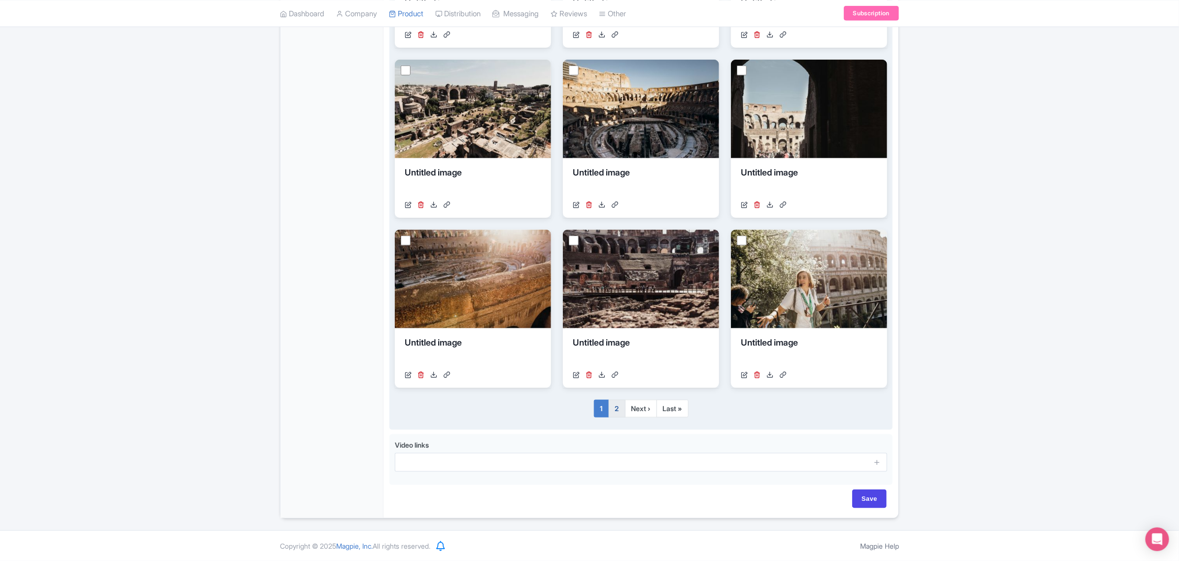 The width and height of the screenshot is (1179, 561). I want to click on a: Magpie Help, so click(879, 546).